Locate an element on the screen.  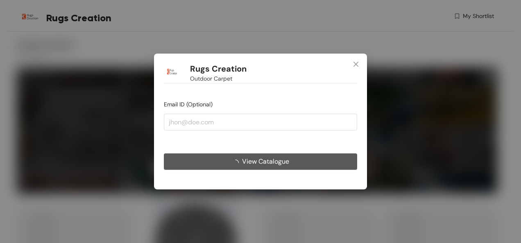
img: Buyer Portal is located at coordinates (172, 72).